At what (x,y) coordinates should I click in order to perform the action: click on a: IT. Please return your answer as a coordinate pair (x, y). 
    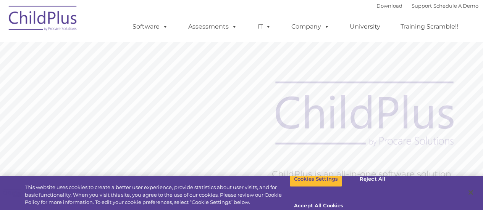
    Looking at the image, I should click on (264, 27).